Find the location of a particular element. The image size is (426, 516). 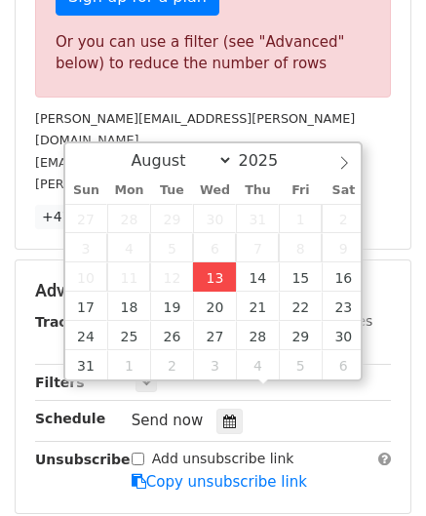

span: Tue is located at coordinates (172, 190).